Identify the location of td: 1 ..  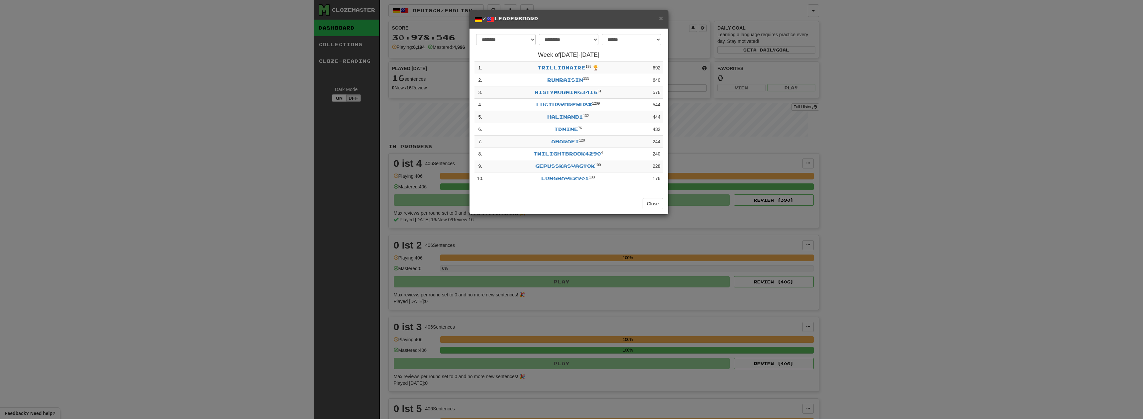
(480, 68).